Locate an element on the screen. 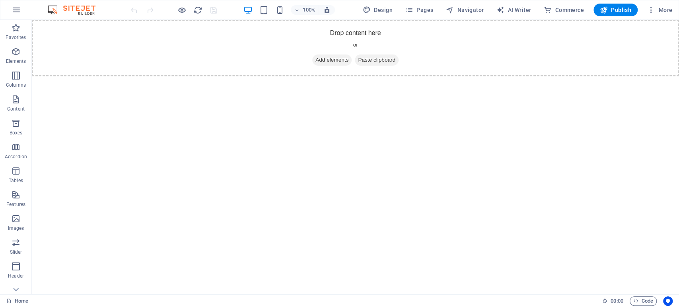  span: Code is located at coordinates (643, 301).